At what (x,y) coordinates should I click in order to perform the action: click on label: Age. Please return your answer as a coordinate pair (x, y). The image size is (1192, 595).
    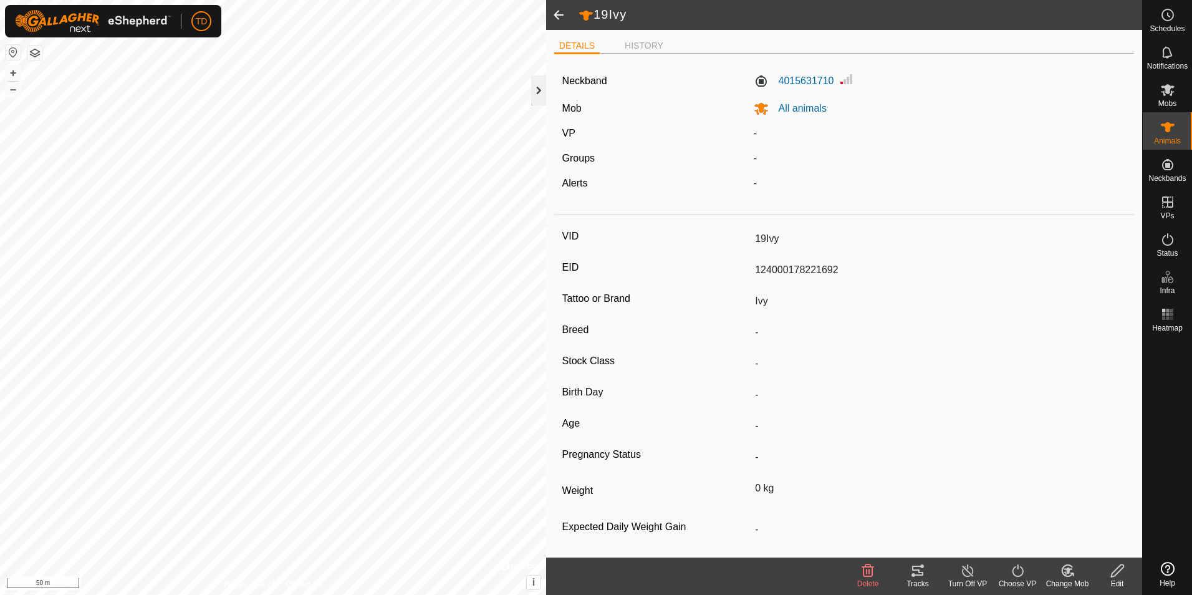
    Looking at the image, I should click on (657, 423).